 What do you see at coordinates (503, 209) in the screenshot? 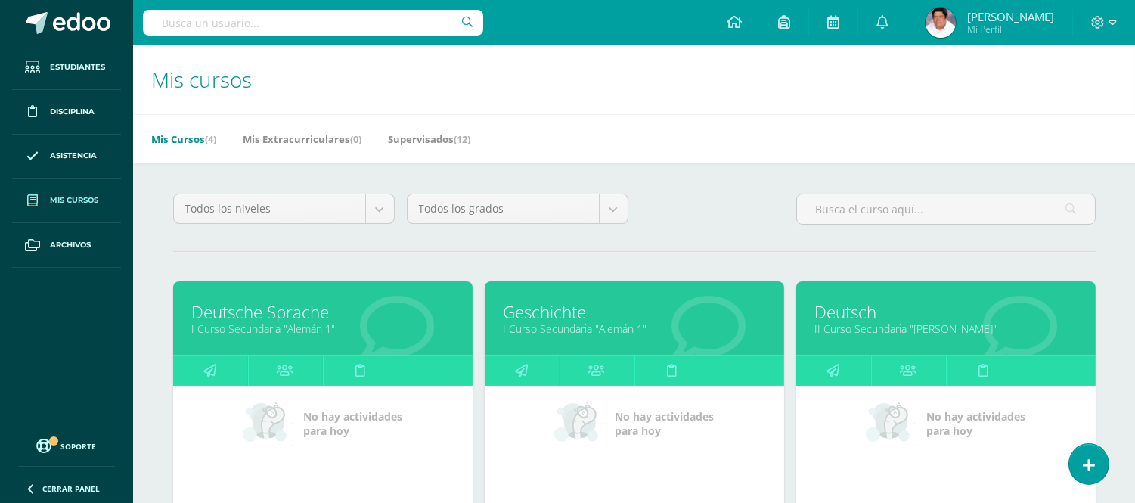
I see `span: Todos los grados` at bounding box center [503, 209].